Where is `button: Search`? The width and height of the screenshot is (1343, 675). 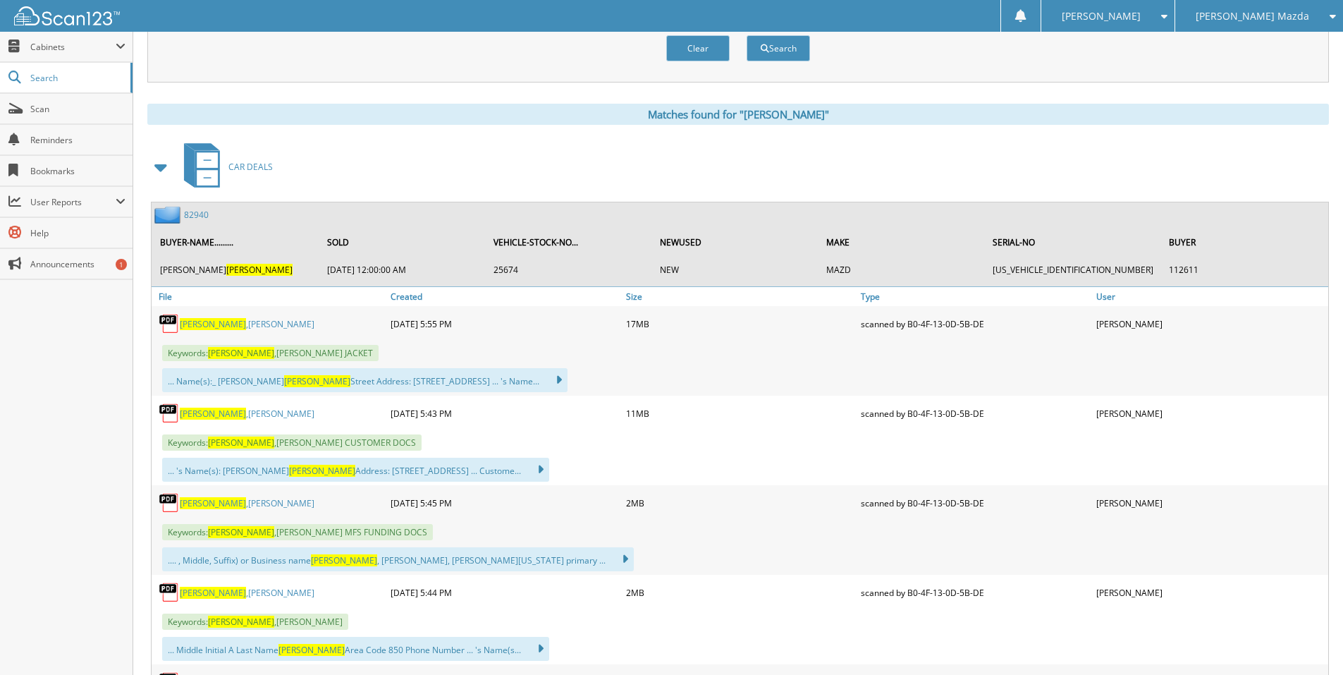
button: Search is located at coordinates (778, 48).